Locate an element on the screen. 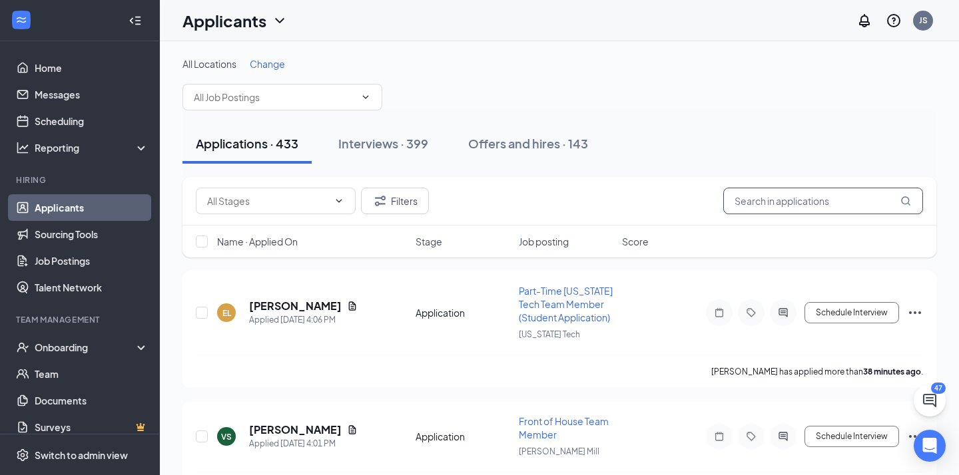 The image size is (959, 475). span: All Locations is located at coordinates (209, 64).